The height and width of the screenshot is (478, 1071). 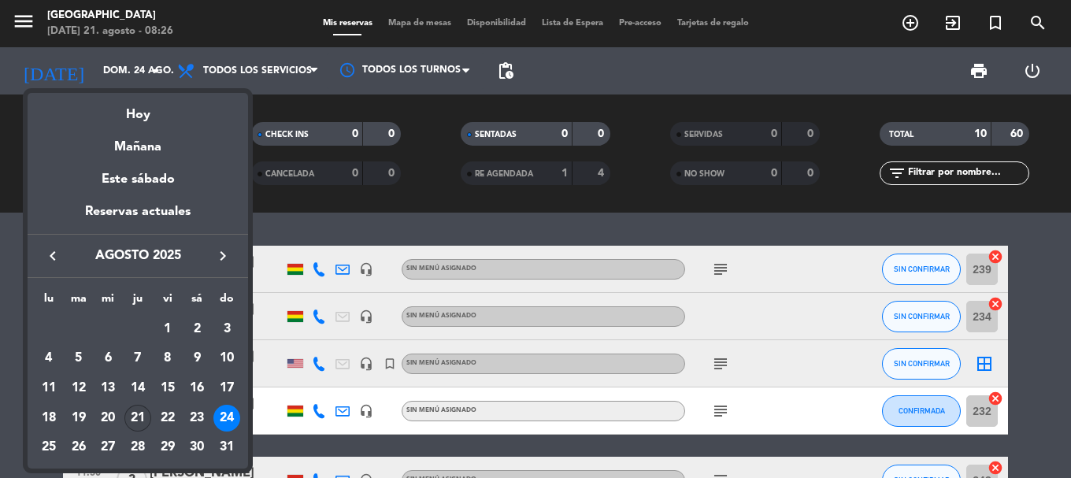 I want to click on td: 30 de agosto de 2025, so click(x=198, y=448).